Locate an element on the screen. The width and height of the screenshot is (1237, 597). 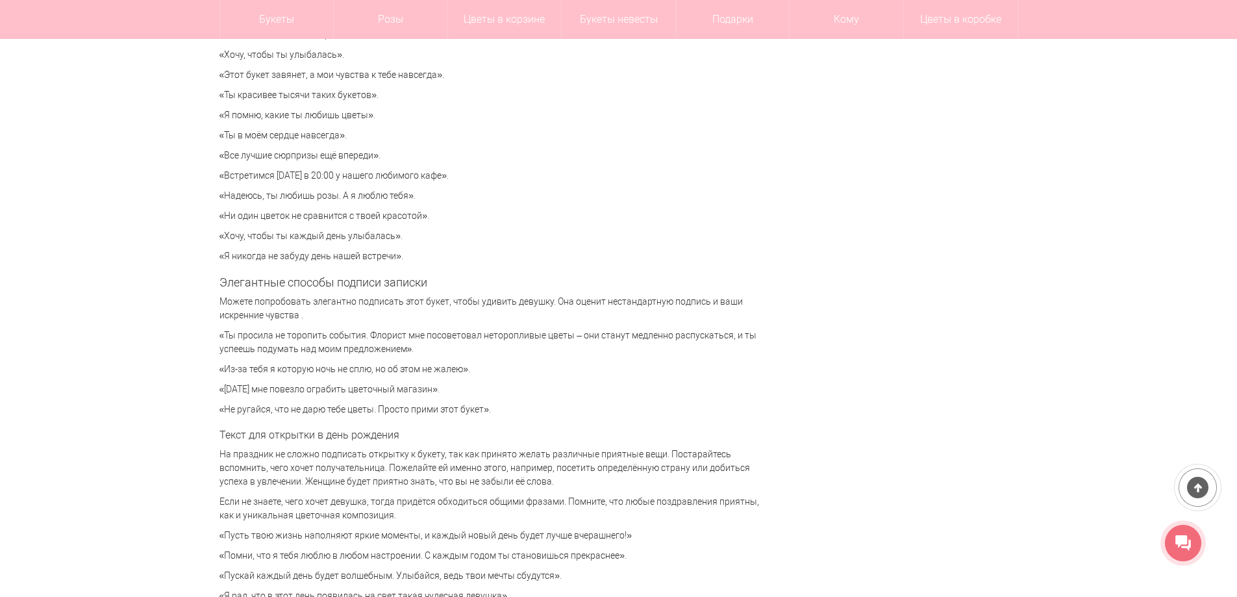
p: «Пускай каждый день будет волшебным. Улыбайся, ведь твои мечты сбудутся». is located at coordinates (495, 575).